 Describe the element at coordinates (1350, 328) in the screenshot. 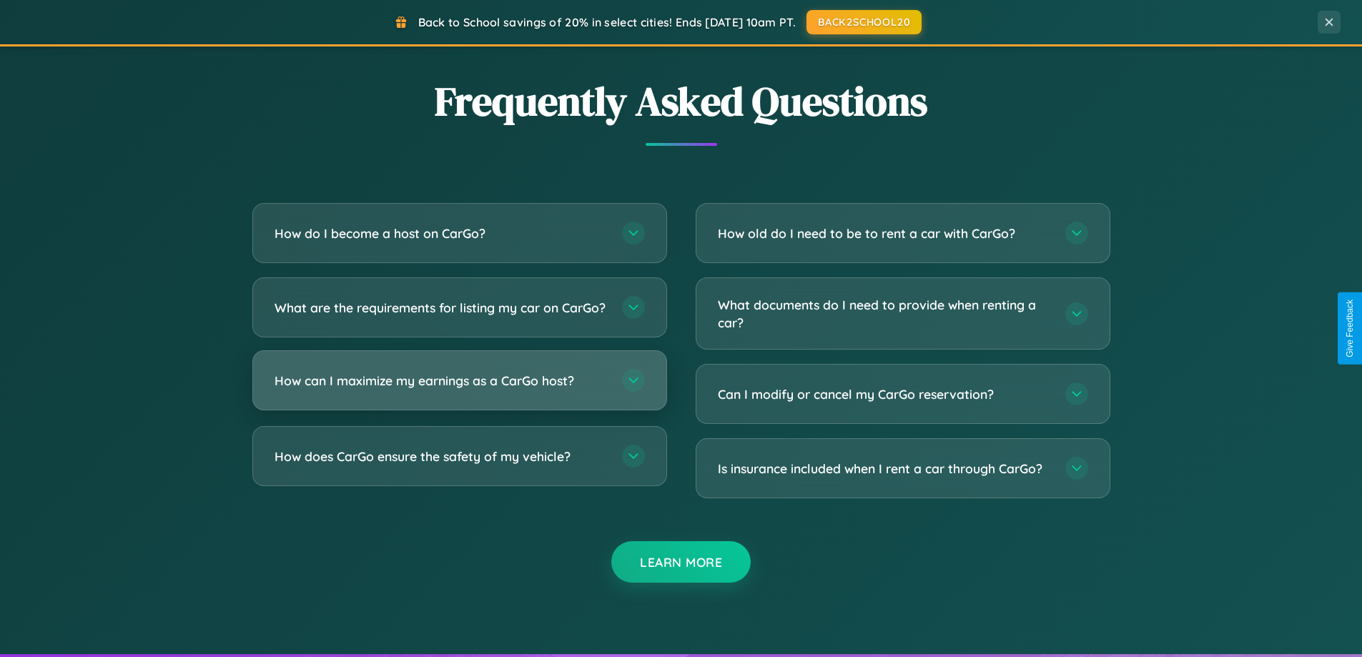

I see `div: Give Feedback` at that location.